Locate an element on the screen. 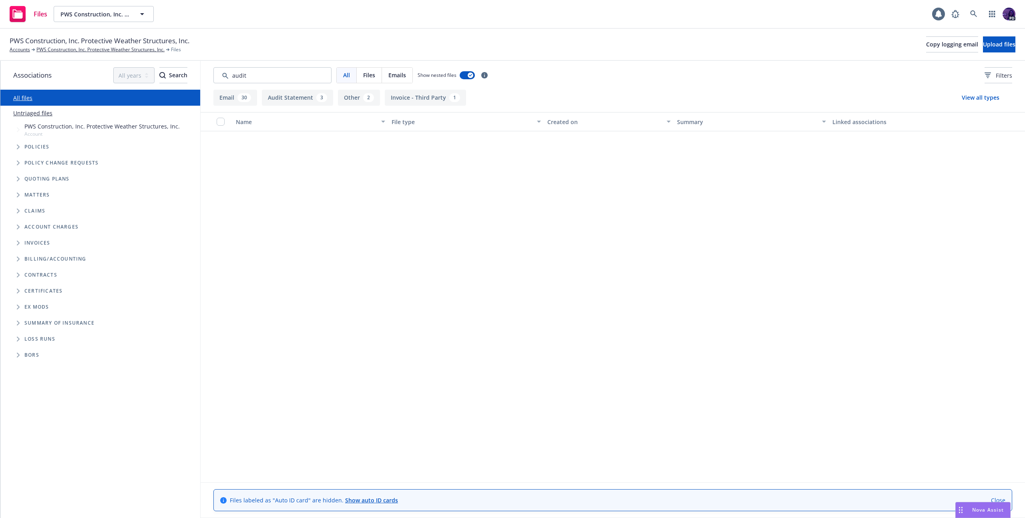  a: Untriaged files is located at coordinates (33, 113).